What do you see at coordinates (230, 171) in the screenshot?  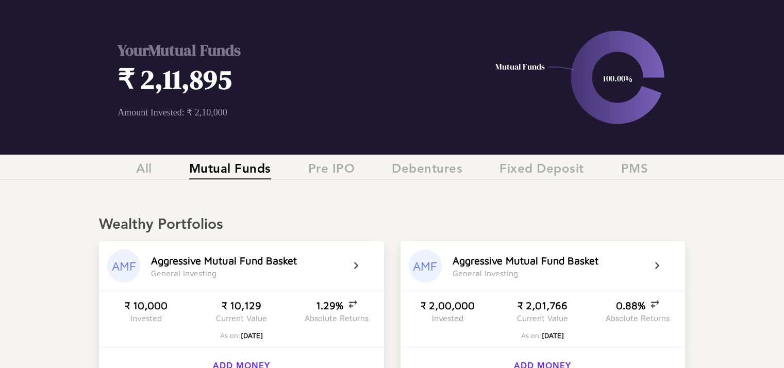 I see `span: Mutual Funds` at bounding box center [230, 171].